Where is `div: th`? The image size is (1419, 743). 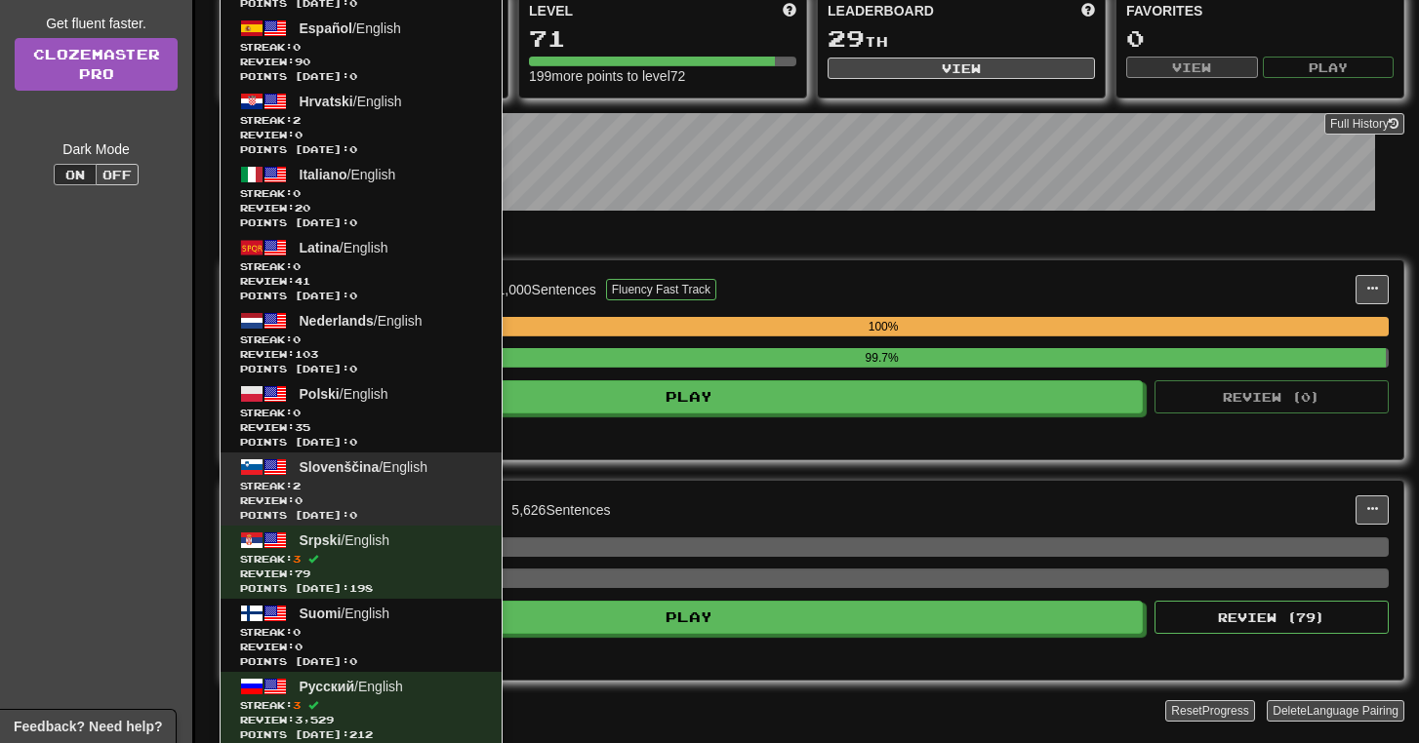 div: th is located at coordinates (961, 39).